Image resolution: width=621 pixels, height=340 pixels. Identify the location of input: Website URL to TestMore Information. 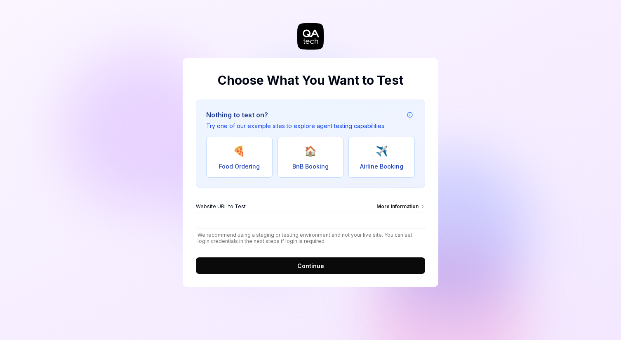
(311, 220).